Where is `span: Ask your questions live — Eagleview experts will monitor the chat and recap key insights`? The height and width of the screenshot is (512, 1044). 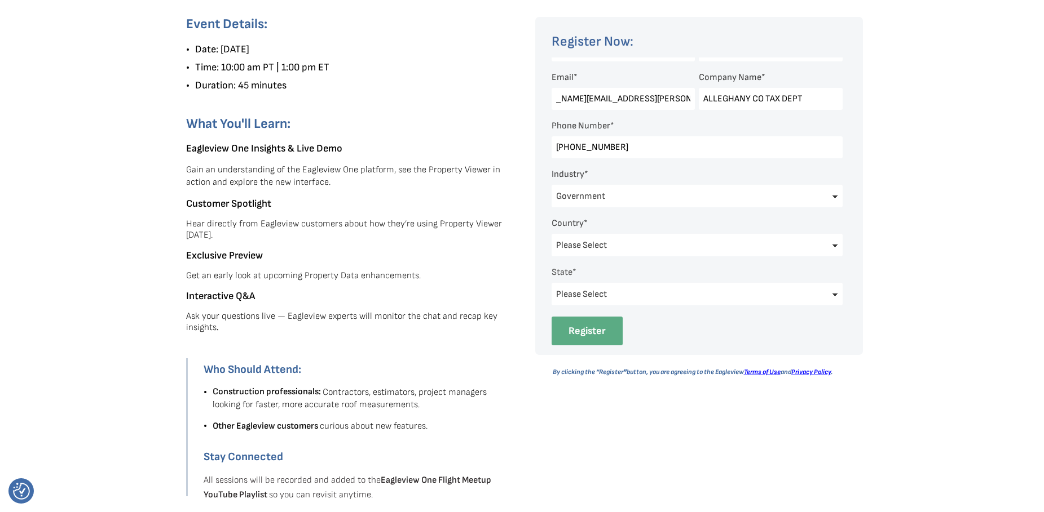
span: Ask your questions live — Eagleview experts will monitor the chat and recap key insights is located at coordinates (342, 321).